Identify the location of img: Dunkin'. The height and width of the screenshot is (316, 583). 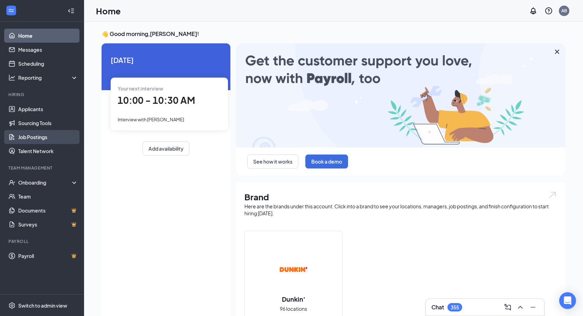
(293, 270).